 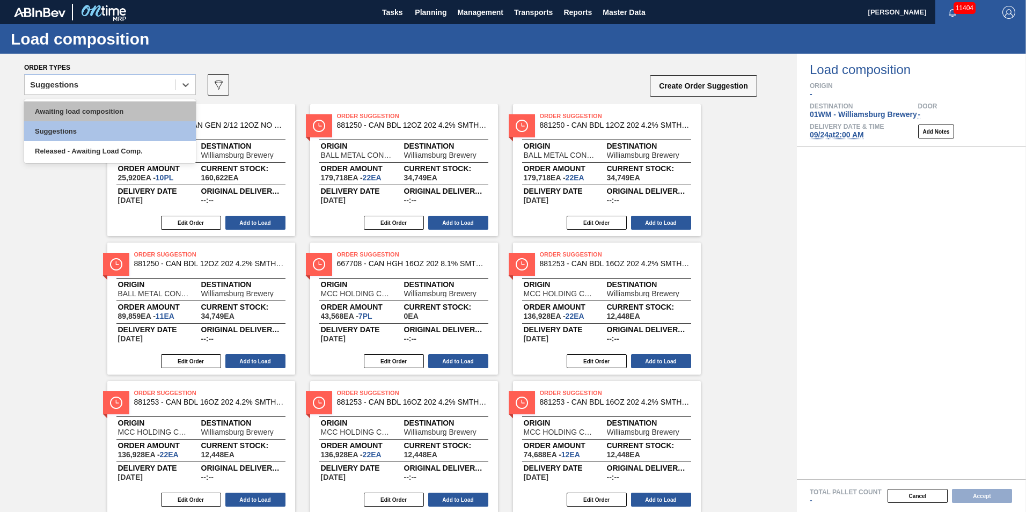 I want to click on span: 89,859EA-11EA, so click(x=146, y=316).